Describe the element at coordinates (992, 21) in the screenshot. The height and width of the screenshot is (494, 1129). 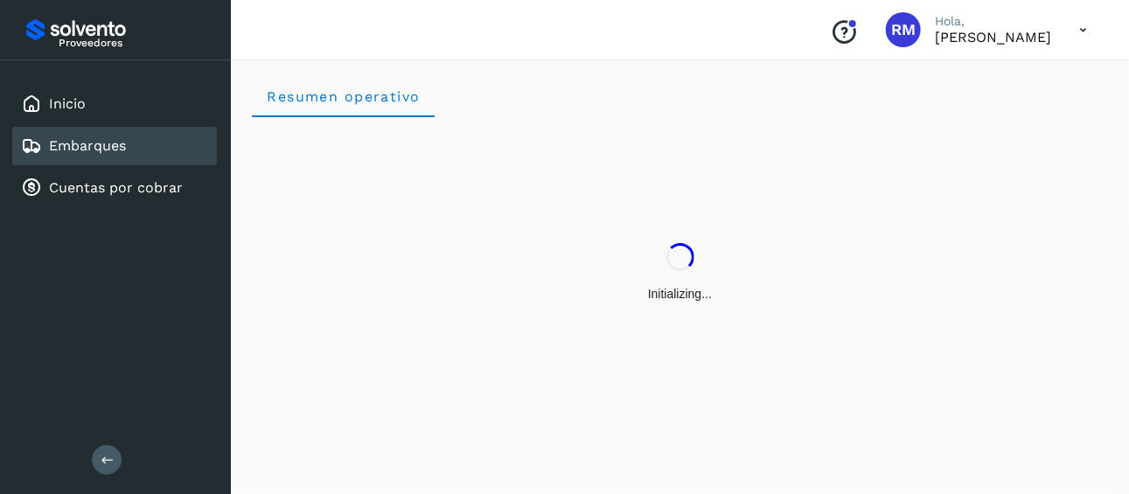
I see `p: Hola,` at that location.